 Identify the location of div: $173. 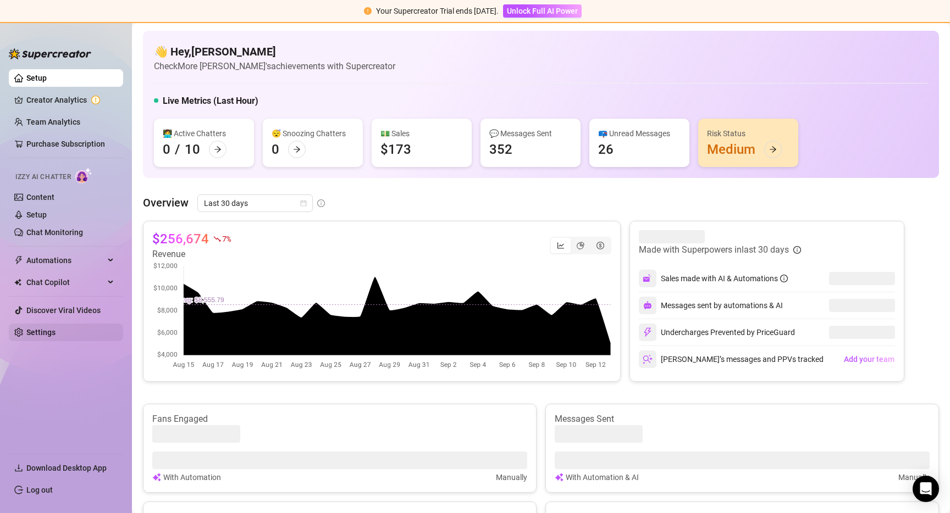
(396, 149).